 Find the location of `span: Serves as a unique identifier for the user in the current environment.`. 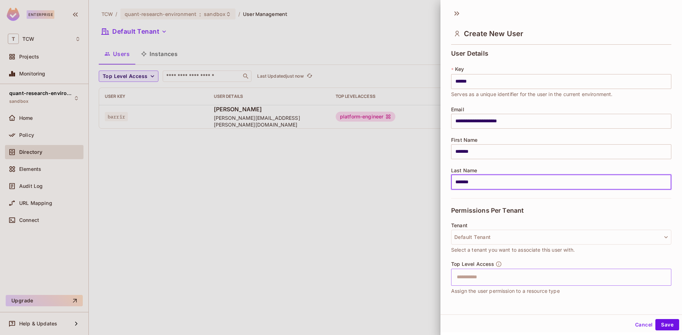

span: Serves as a unique identifier for the user in the current environment. is located at coordinates (531, 94).